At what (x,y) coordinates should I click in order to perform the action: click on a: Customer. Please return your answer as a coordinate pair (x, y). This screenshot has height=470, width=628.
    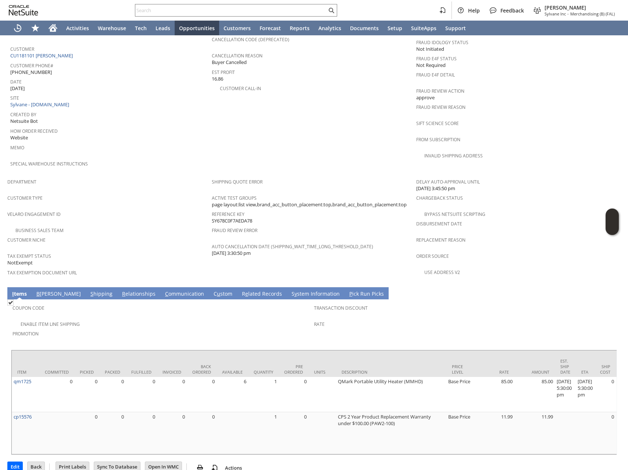
    Looking at the image, I should click on (22, 49).